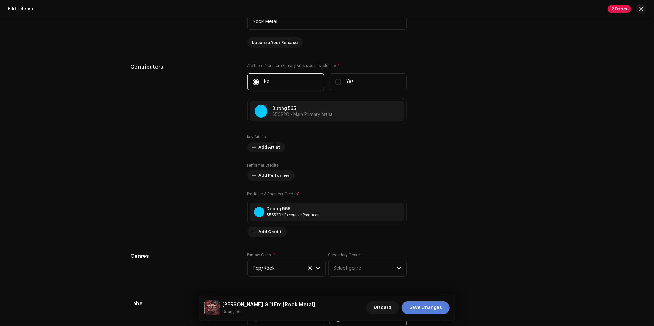 Image resolution: width=654 pixels, height=326 pixels. I want to click on label: Are there 4 or more Primary Artists on this release?, so click(327, 66).